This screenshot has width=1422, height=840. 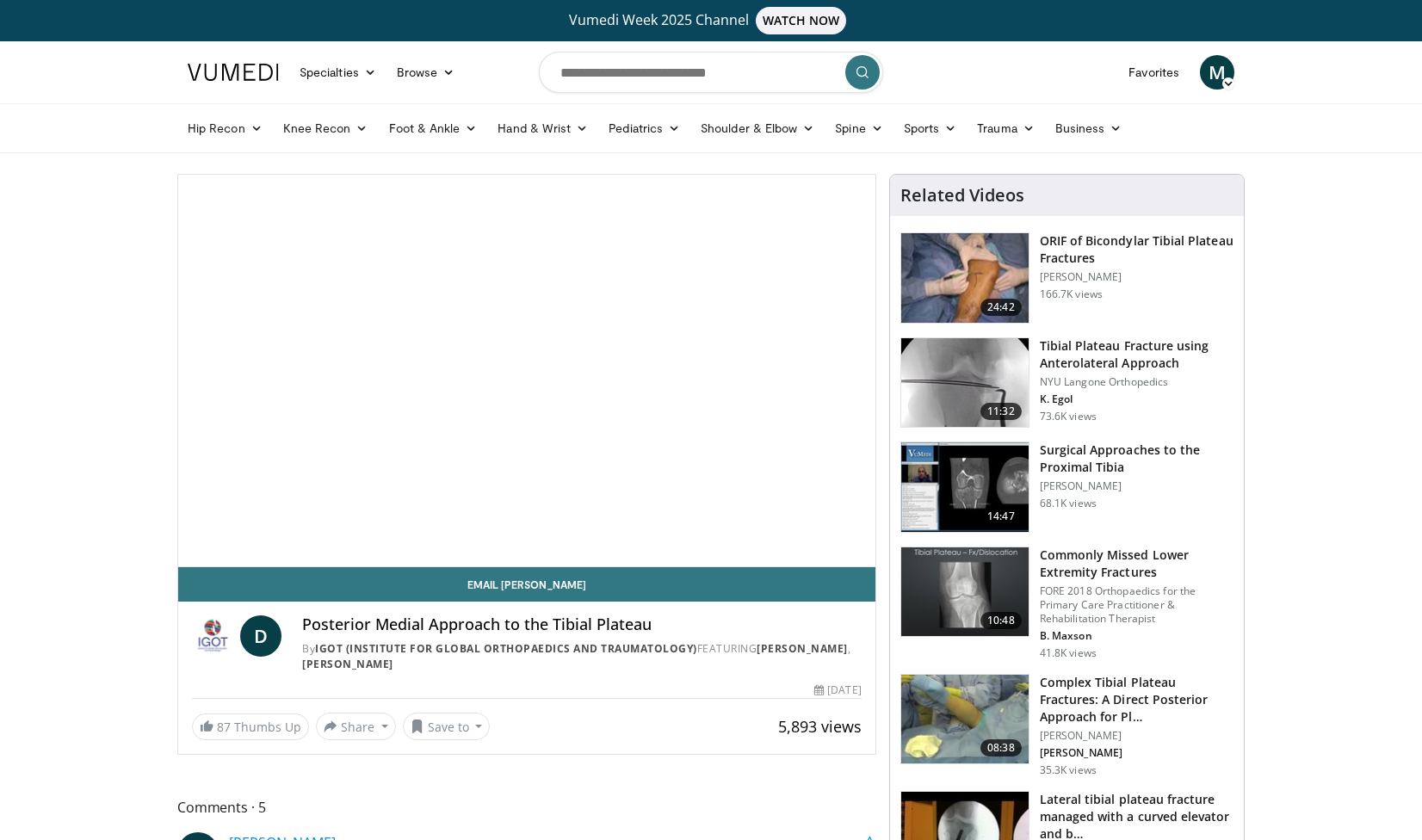 What do you see at coordinates (819, 726) in the screenshot?
I see `span: 5,893 views` at bounding box center [819, 726].